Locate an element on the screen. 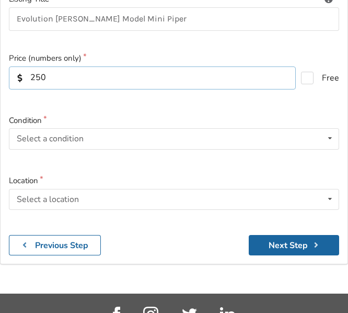 Image resolution: width=348 pixels, height=313 pixels. div: Select a location is located at coordinates (48, 199).